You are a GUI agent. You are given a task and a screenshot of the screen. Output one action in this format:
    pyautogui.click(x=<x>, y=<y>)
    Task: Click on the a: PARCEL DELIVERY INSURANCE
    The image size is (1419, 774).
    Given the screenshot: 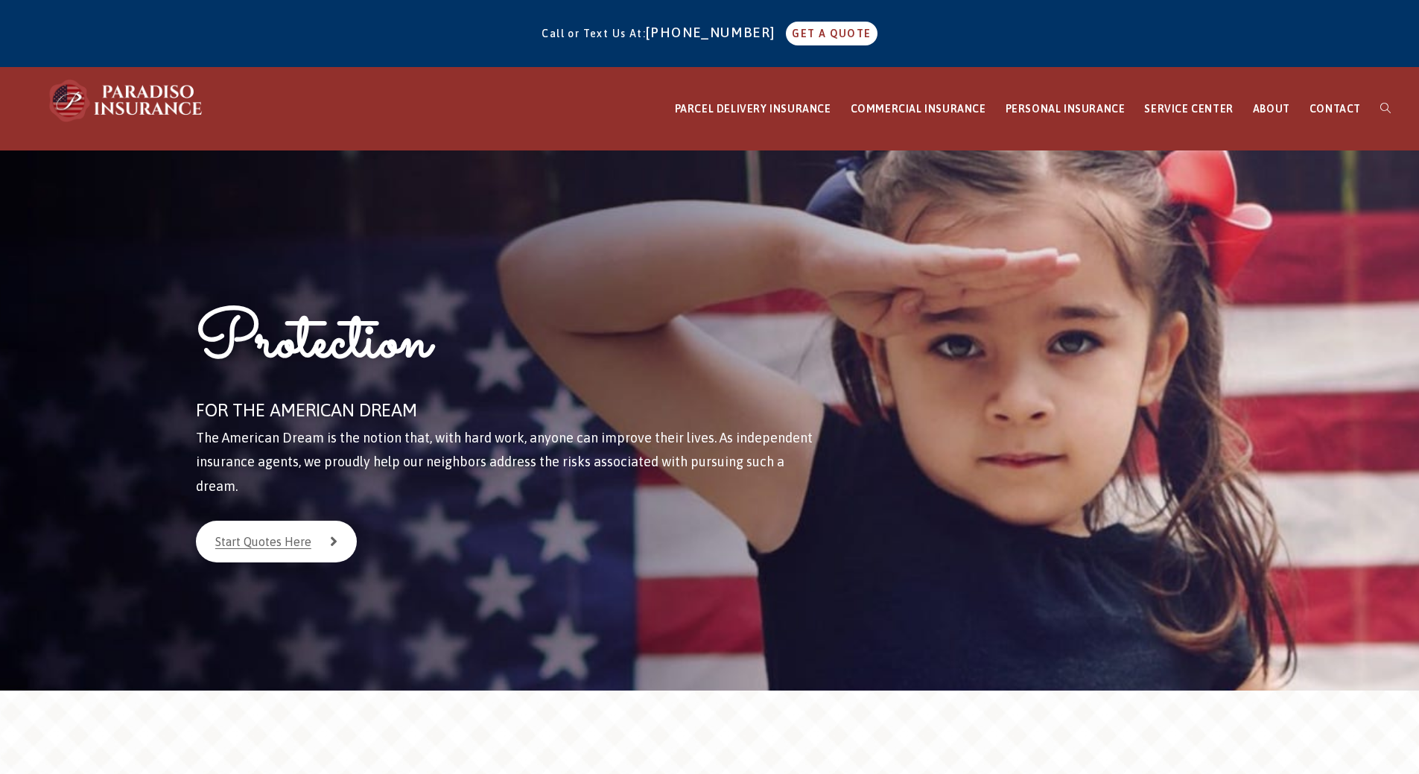 What is the action you would take?
    pyautogui.click(x=753, y=109)
    